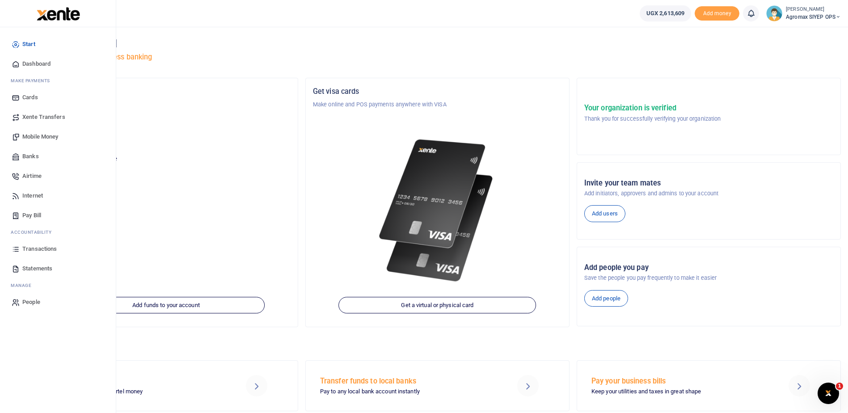 This screenshot has width=848, height=413. Describe the element at coordinates (708, 268) in the screenshot. I see `h5: Add people you pay` at that location.